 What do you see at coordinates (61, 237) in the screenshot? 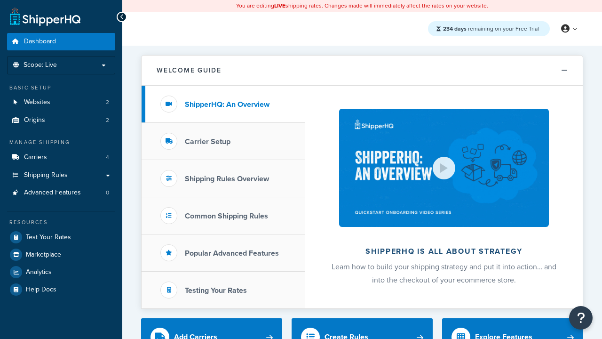
I see `li: Test Your Rates` at bounding box center [61, 237].